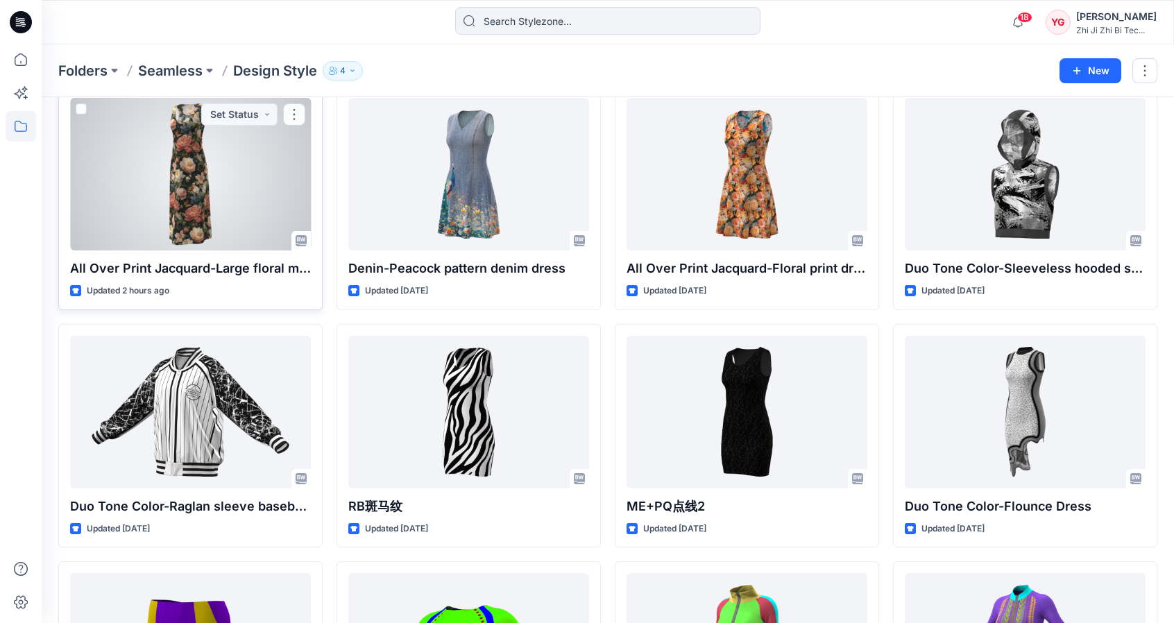 The image size is (1174, 623). I want to click on input: Search Stylezone…, so click(608, 21).